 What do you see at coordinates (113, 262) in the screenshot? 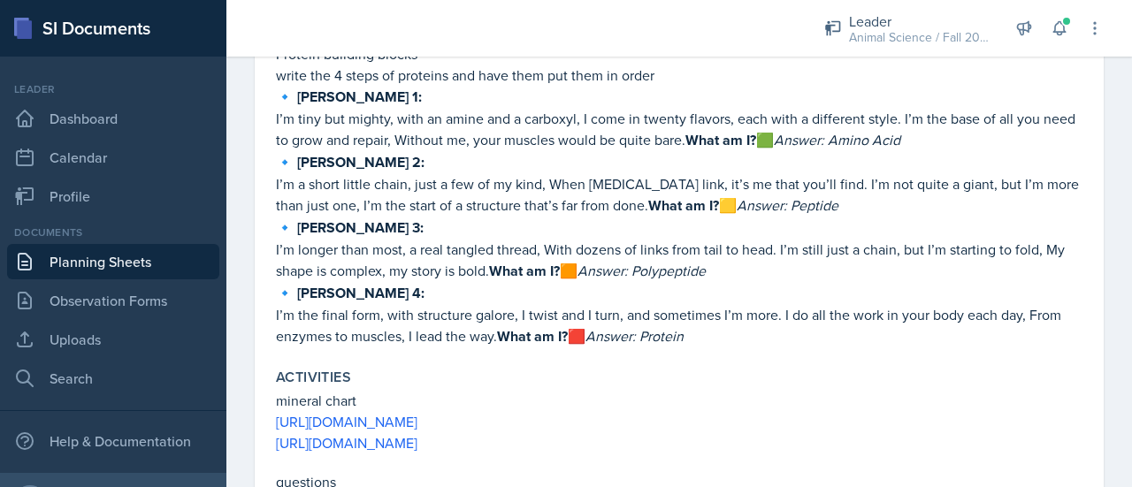
I see `a: Planning Sheets` at bounding box center [113, 262].